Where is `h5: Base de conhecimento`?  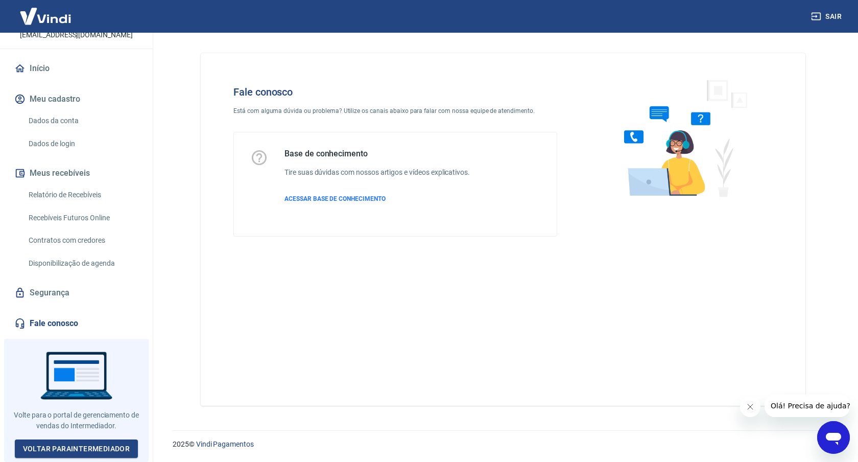 h5: Base de conhecimento is located at coordinates (377, 154).